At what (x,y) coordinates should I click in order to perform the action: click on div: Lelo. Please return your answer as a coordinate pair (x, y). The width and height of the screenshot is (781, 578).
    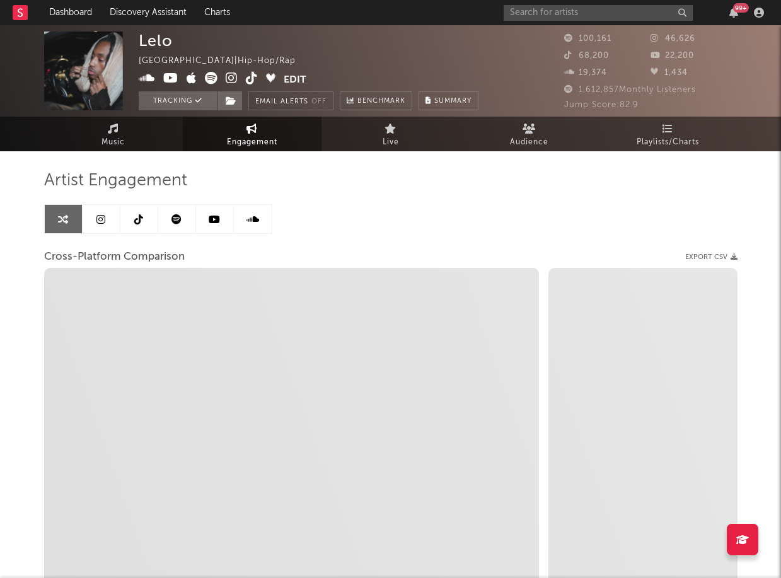
    Looking at the image, I should click on (156, 40).